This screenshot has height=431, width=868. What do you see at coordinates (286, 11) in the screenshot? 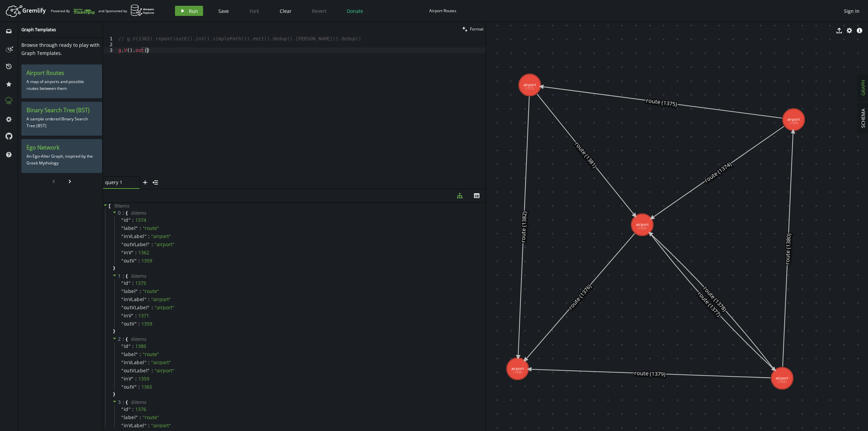
I see `button: Clear` at bounding box center [286, 11].